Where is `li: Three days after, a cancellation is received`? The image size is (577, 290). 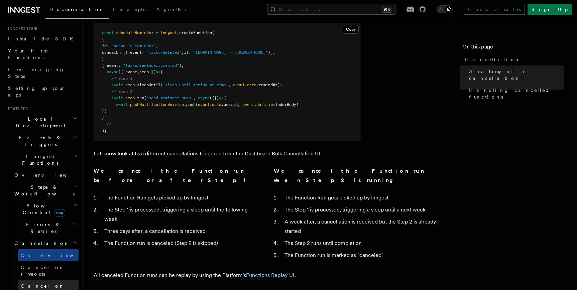
li: Three days after, a cancellation is received is located at coordinates (180, 231).